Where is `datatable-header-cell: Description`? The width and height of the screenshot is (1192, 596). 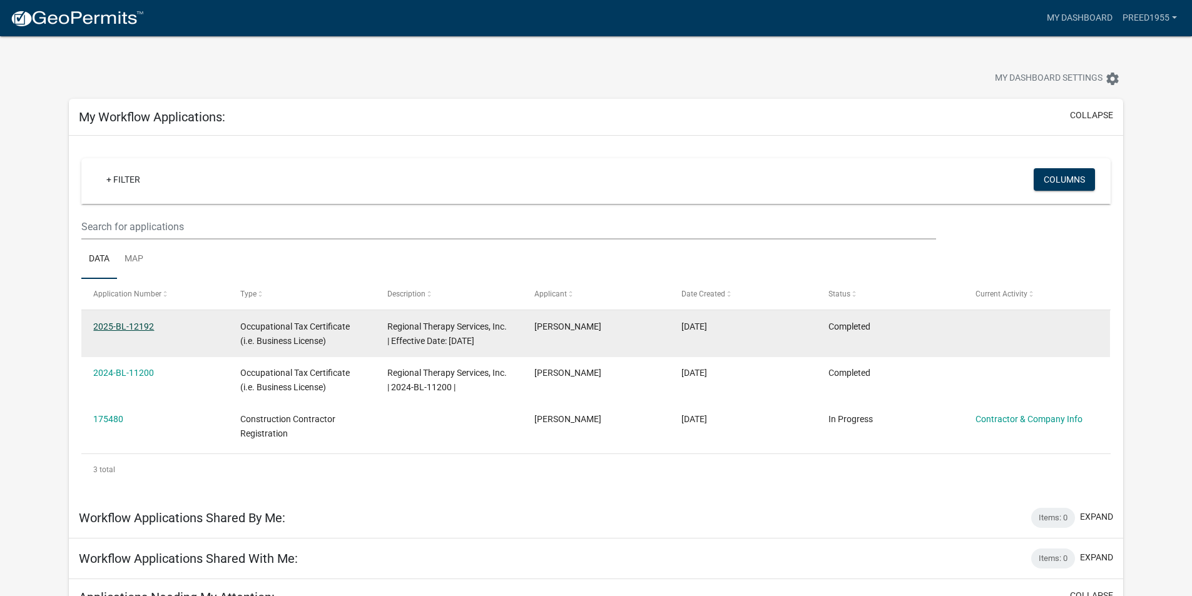 datatable-header-cell: Description is located at coordinates (449, 294).